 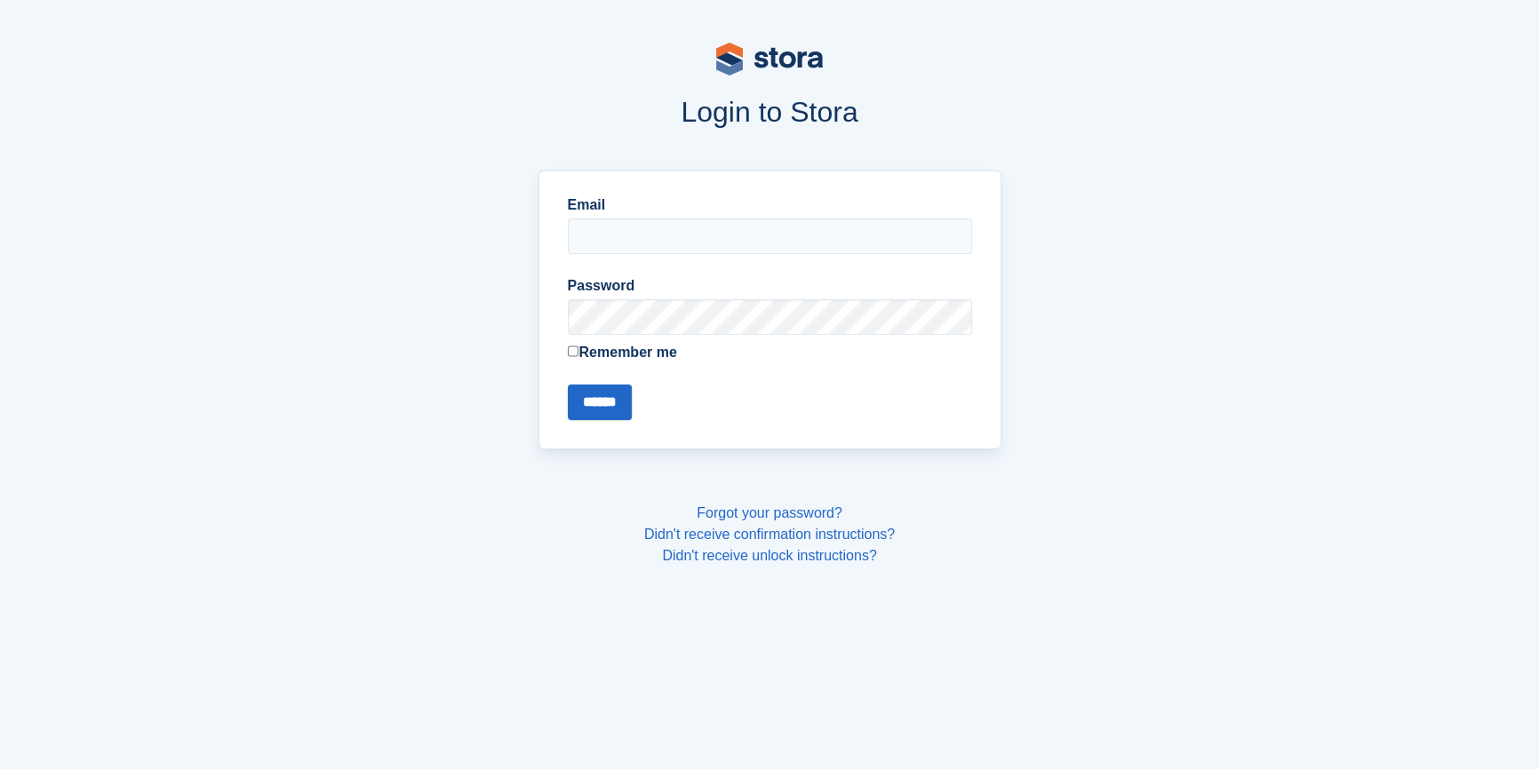 What do you see at coordinates (769, 353) in the screenshot?
I see `label: Remember me` at bounding box center [769, 353].